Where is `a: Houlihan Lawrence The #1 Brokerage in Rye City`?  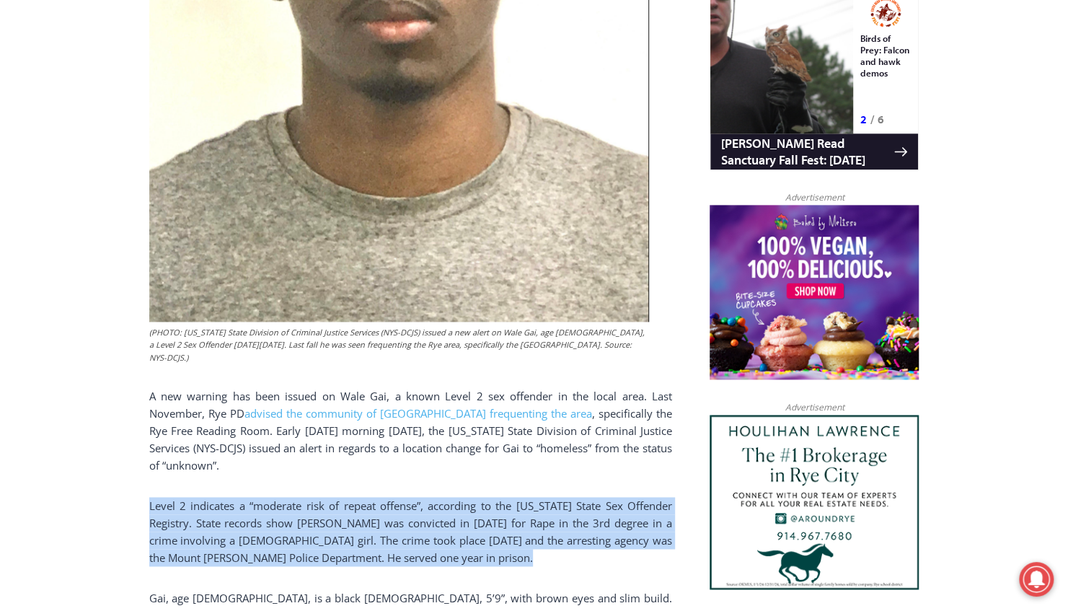 a: Houlihan Lawrence The #1 Brokerage in Rye City is located at coordinates (814, 502).